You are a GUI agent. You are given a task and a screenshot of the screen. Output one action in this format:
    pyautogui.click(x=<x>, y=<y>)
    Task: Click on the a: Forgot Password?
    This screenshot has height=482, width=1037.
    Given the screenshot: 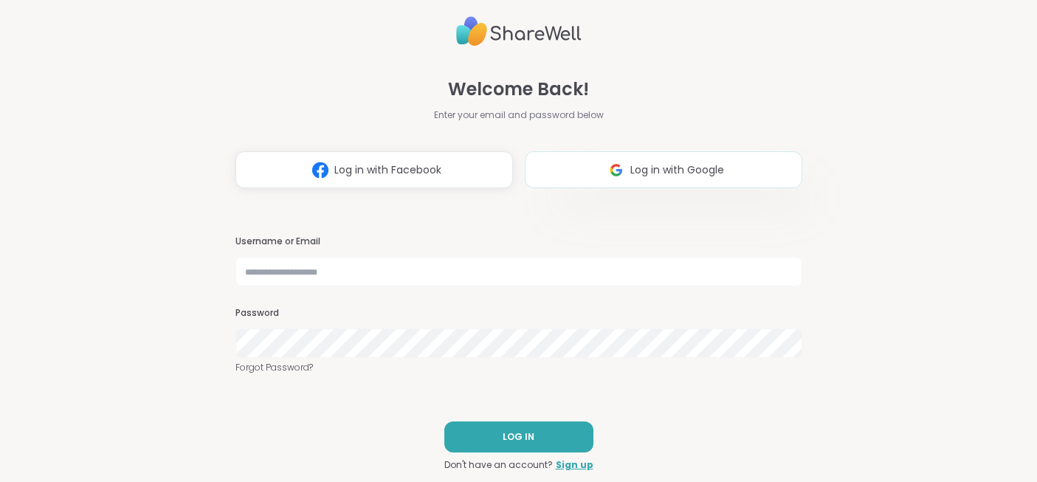 What is the action you would take?
    pyautogui.click(x=519, y=368)
    